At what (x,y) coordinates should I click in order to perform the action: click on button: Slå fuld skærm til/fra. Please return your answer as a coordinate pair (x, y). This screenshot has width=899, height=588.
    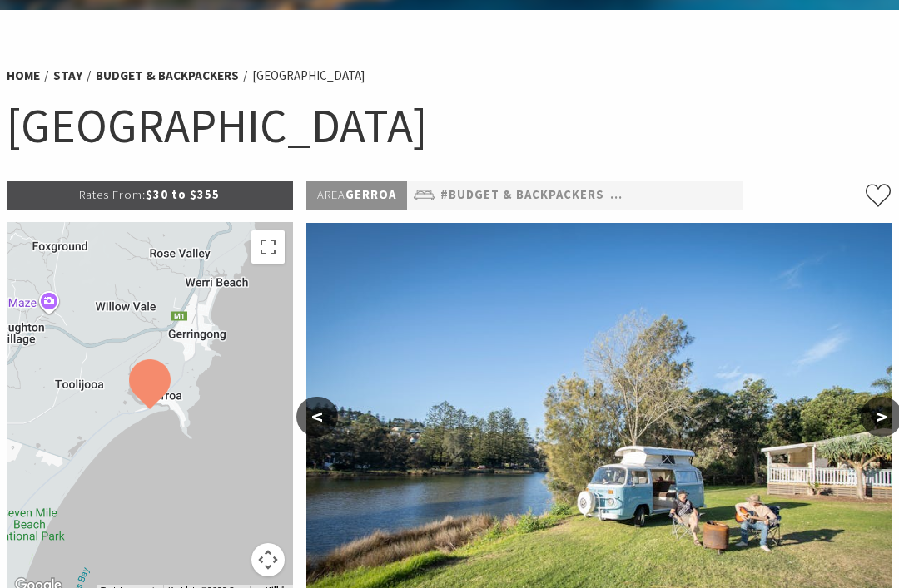
    Looking at the image, I should click on (268, 248).